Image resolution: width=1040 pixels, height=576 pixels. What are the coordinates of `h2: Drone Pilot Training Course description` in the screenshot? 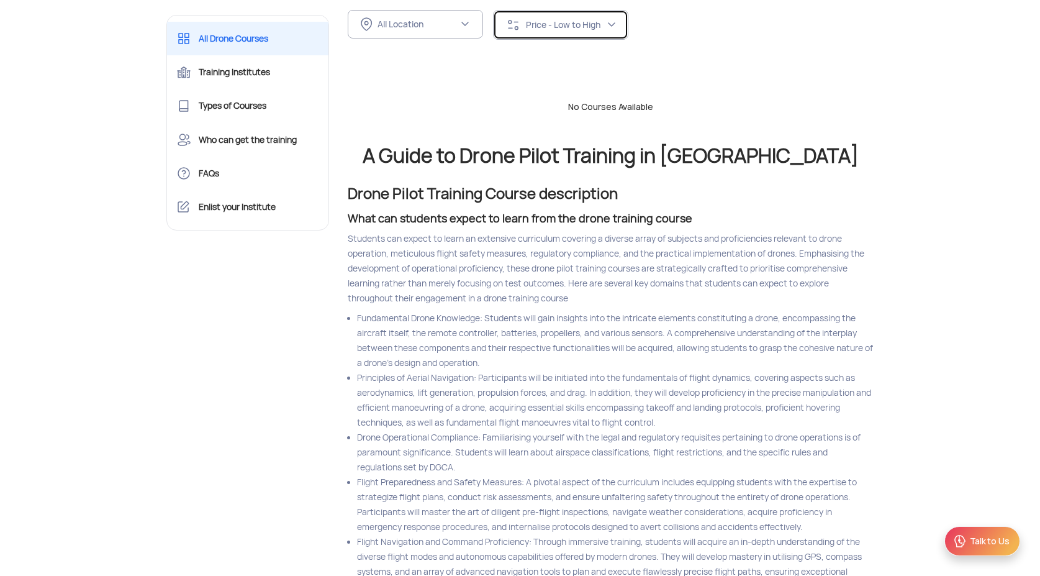 It's located at (611, 194).